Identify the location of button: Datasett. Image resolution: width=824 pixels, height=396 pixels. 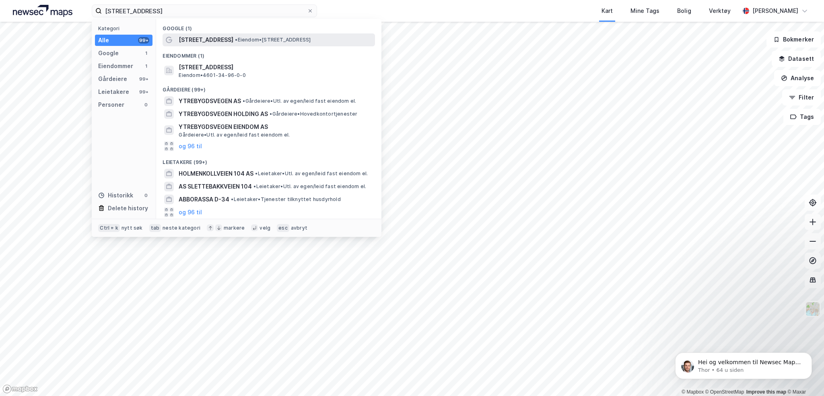
(797, 59).